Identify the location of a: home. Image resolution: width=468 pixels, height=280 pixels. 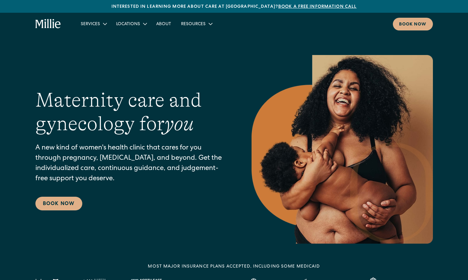
(48, 24).